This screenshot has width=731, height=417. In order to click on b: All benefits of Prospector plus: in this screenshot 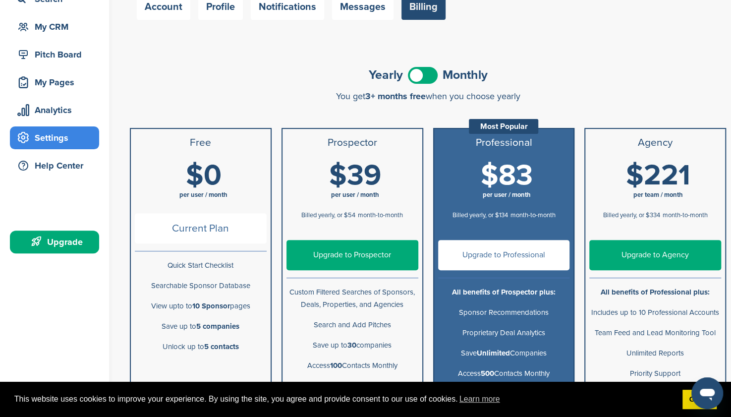, I will do `click(504, 292)`.